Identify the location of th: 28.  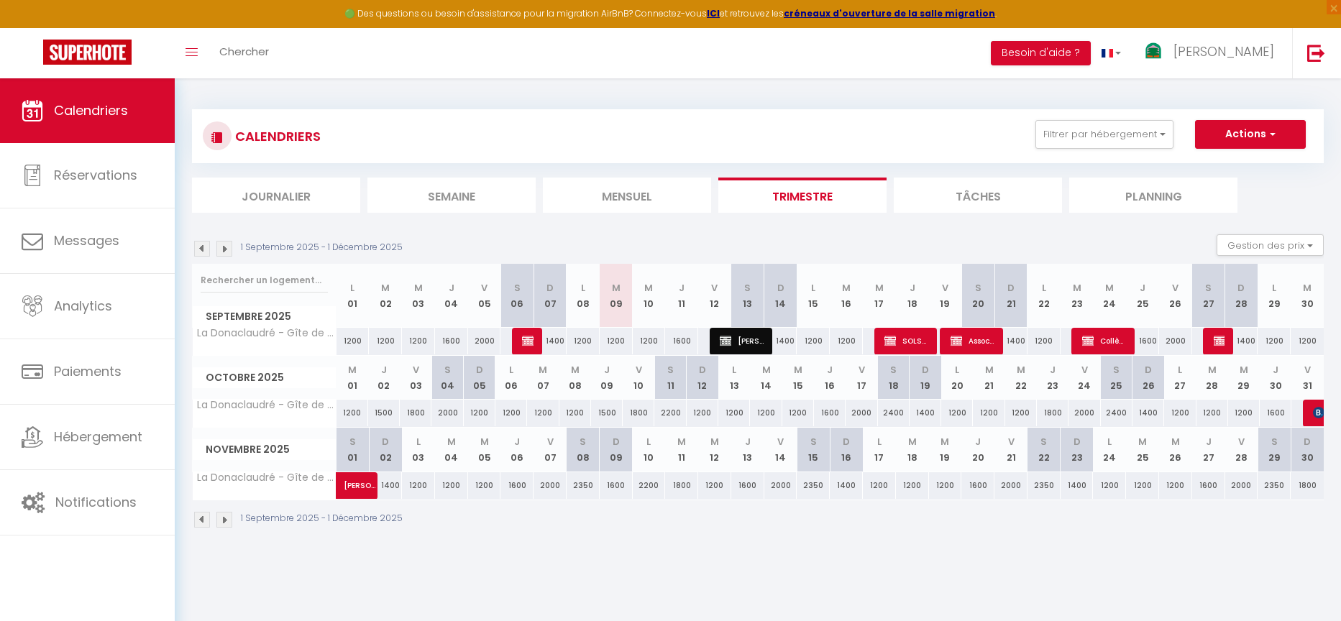
(1212, 377).